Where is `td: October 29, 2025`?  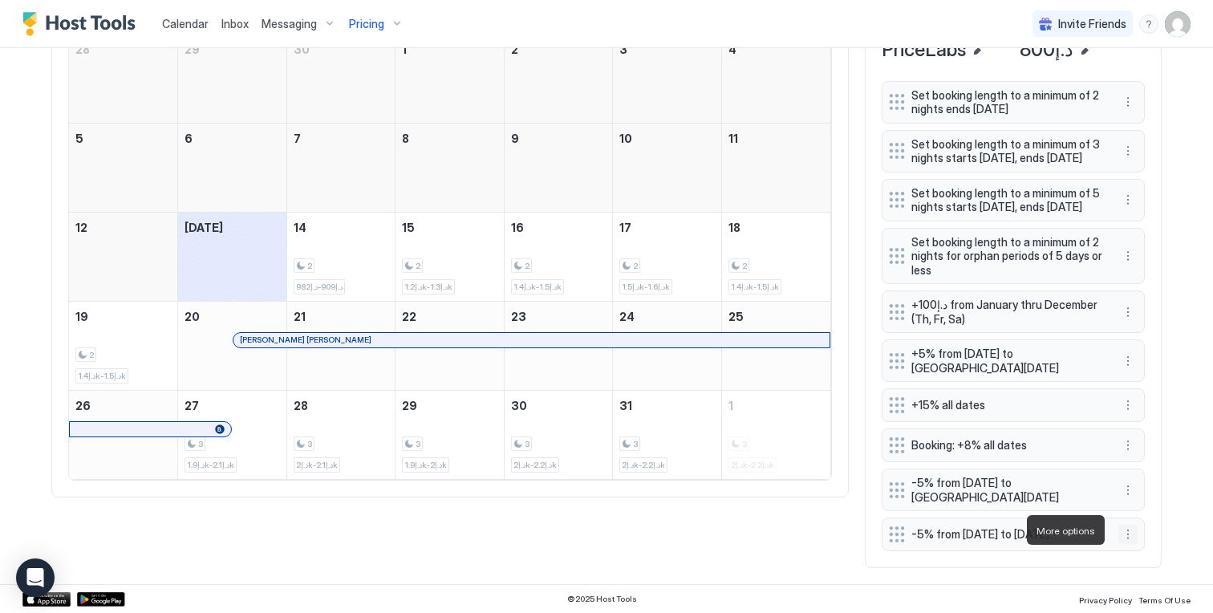
td: October 29, 2025 is located at coordinates (450, 434).